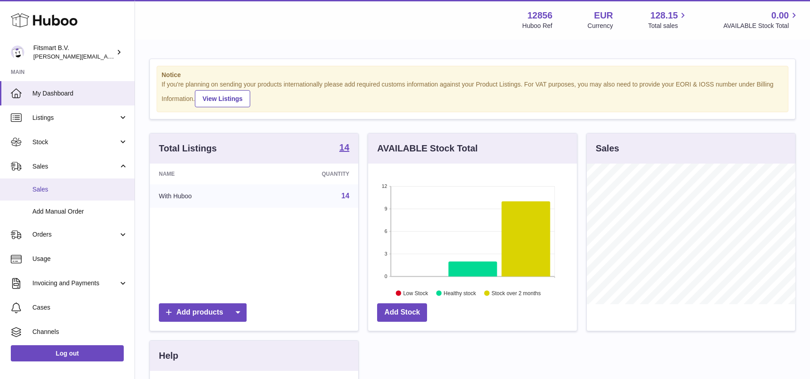 The image size is (810, 379). What do you see at coordinates (386, 208) in the screenshot?
I see `text: 9` at bounding box center [386, 208].